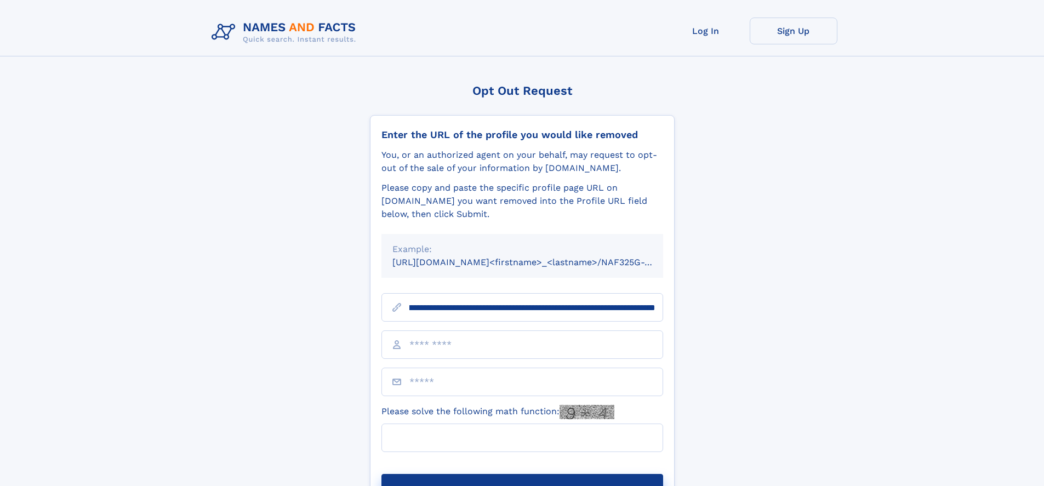 The width and height of the screenshot is (1044, 486). What do you see at coordinates (794, 31) in the screenshot?
I see `a: Sign Up` at bounding box center [794, 31].